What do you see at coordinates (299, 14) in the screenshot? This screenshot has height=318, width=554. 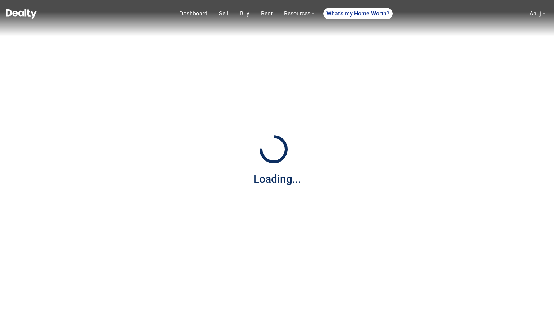 I see `a: Resources` at bounding box center [299, 14].